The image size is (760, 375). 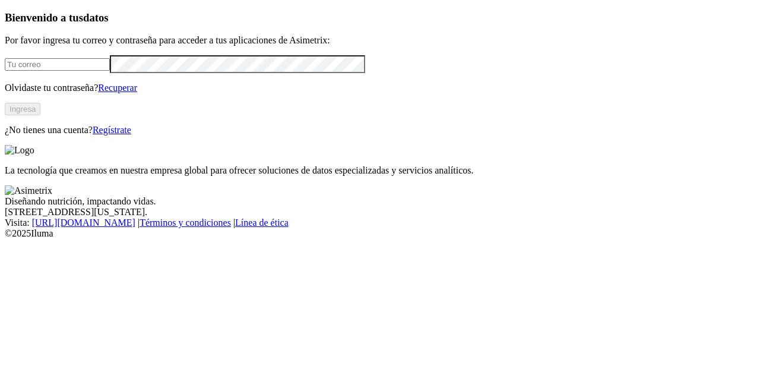 What do you see at coordinates (380, 40) in the screenshot?
I see `p: Por favor ingresa tu correo y contraseña para acceder a tus aplicaciones de Asimetrix:` at bounding box center [380, 40].